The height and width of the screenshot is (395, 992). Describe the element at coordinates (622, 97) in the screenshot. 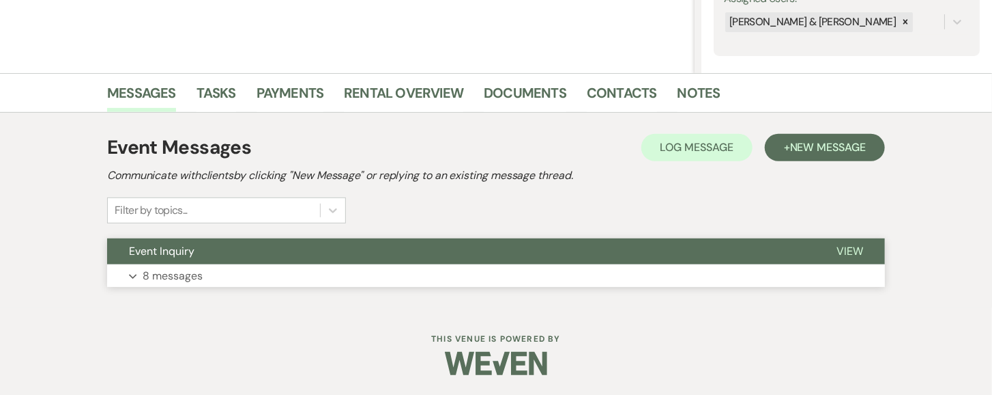

I see `a: Contacts` at that location.